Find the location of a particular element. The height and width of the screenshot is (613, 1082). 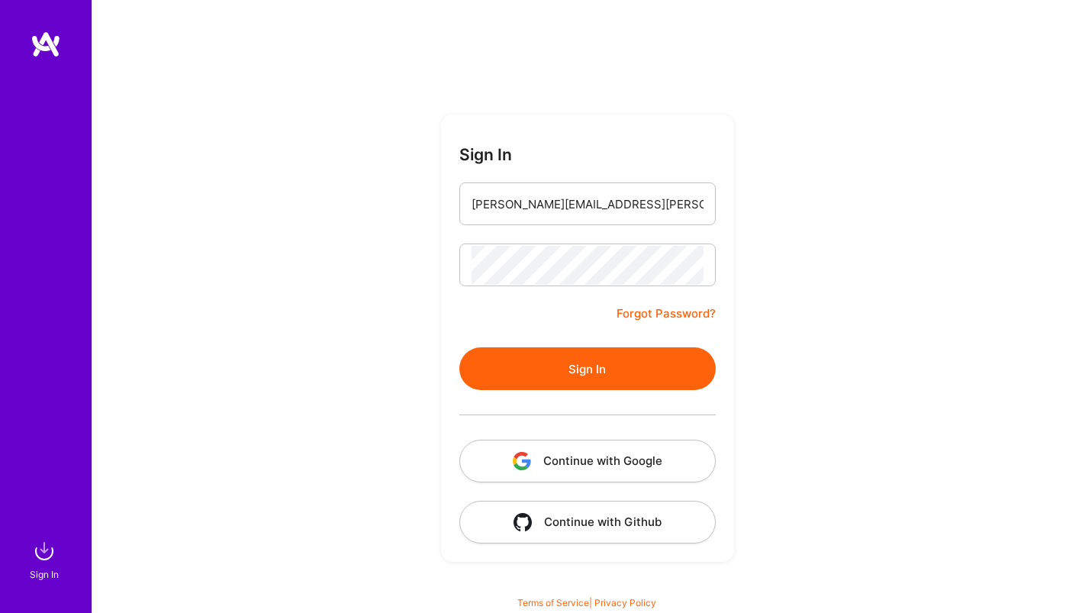

a: Forgot Password? is located at coordinates (666, 314).